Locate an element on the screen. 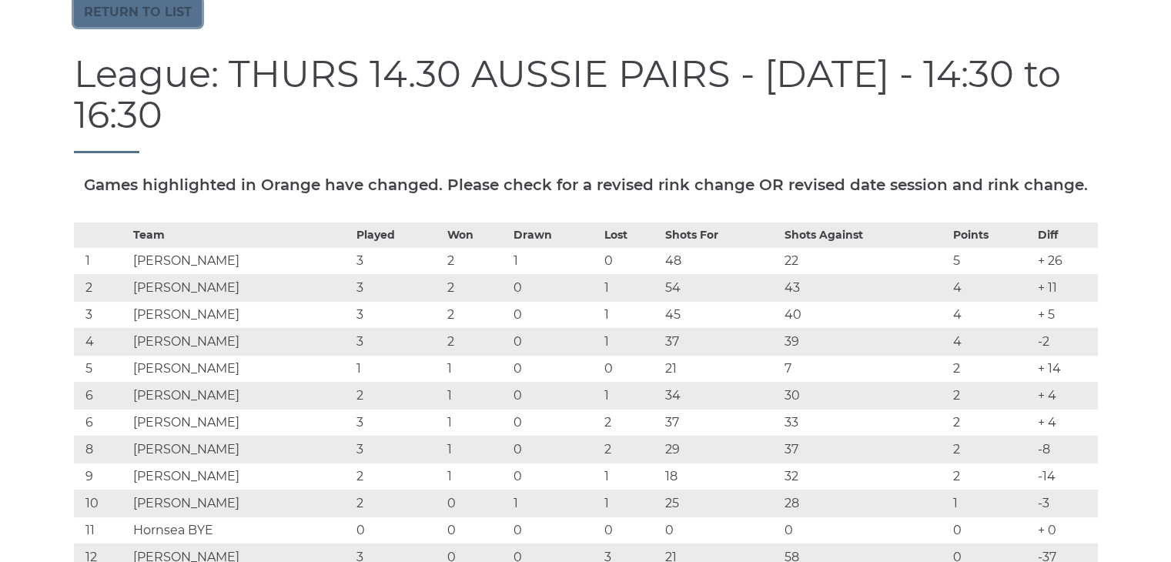 Image resolution: width=1171 pixels, height=562 pixels. th: Won is located at coordinates (476, 235).